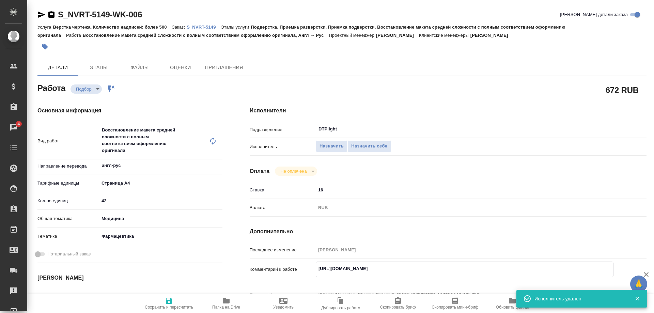 Image resolution: width=654 pixels, height=313 pixels. Describe the element at coordinates (226, 307) in the screenshot. I see `span: Папка на Drive` at that location.